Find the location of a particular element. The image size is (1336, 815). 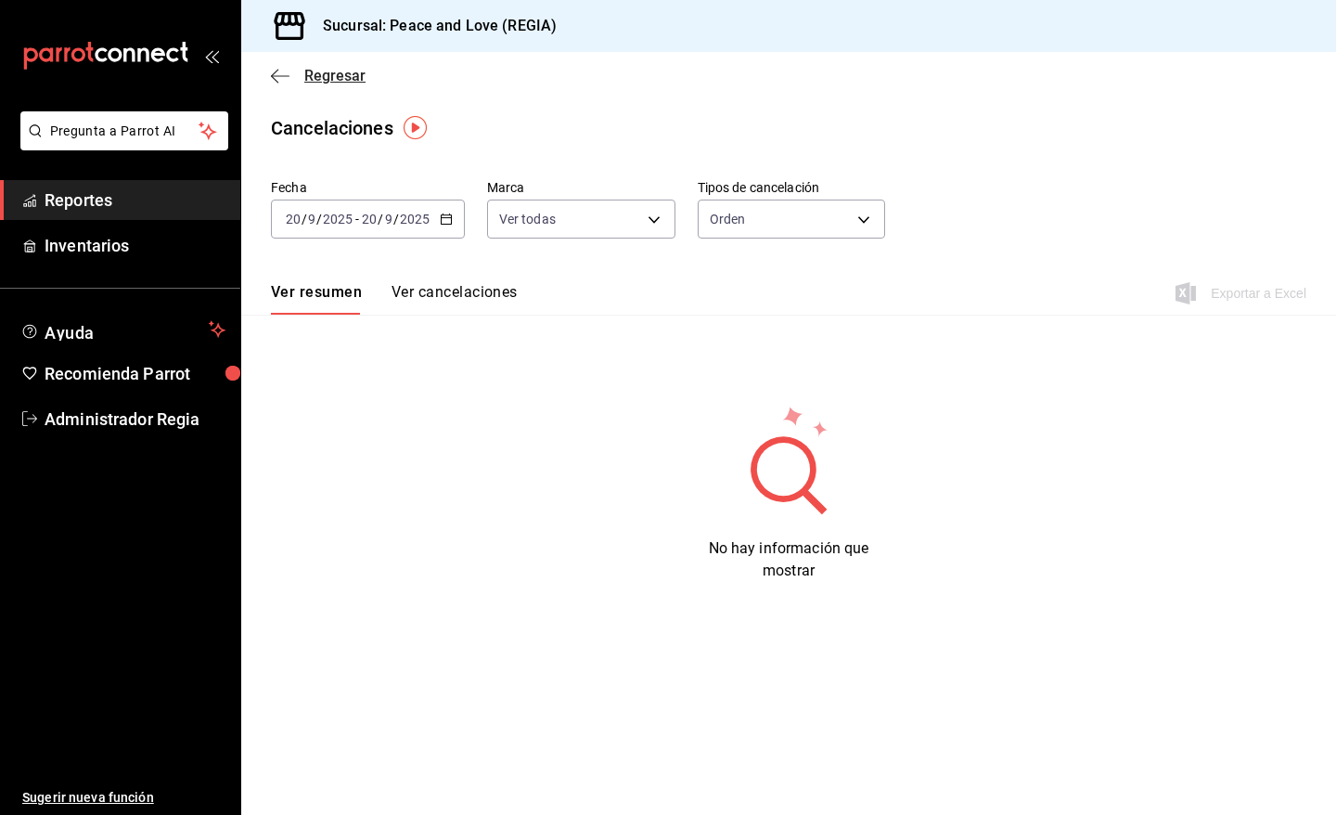

span: Ayuda is located at coordinates (122, 329).